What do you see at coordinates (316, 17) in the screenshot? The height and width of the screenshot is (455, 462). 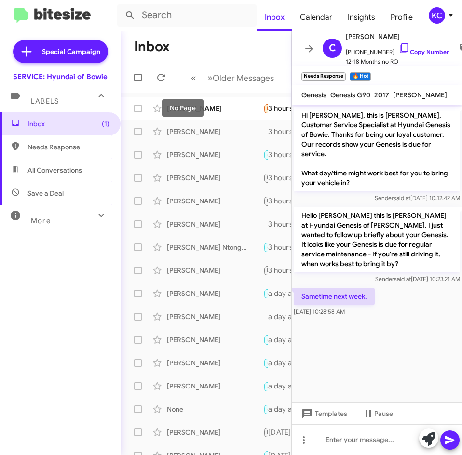 I see `a: Calendar` at bounding box center [316, 17].